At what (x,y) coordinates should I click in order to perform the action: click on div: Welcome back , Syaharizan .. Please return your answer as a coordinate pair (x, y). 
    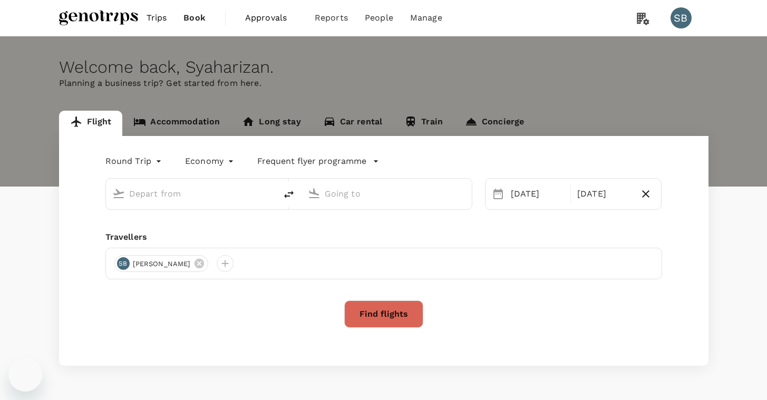
    Looking at the image, I should click on (384, 67).